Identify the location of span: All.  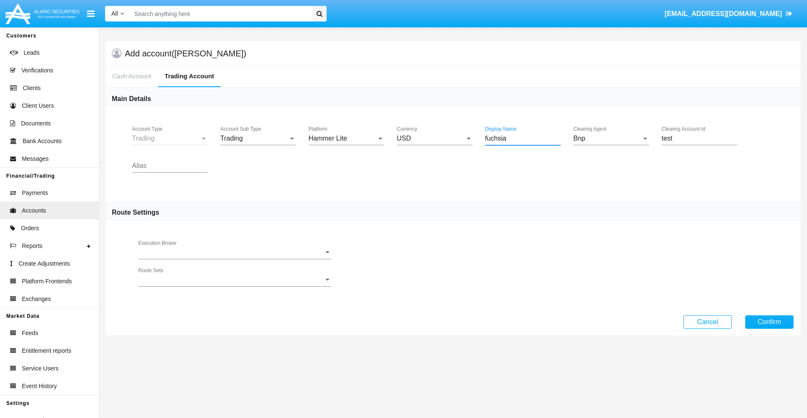
(115, 13).